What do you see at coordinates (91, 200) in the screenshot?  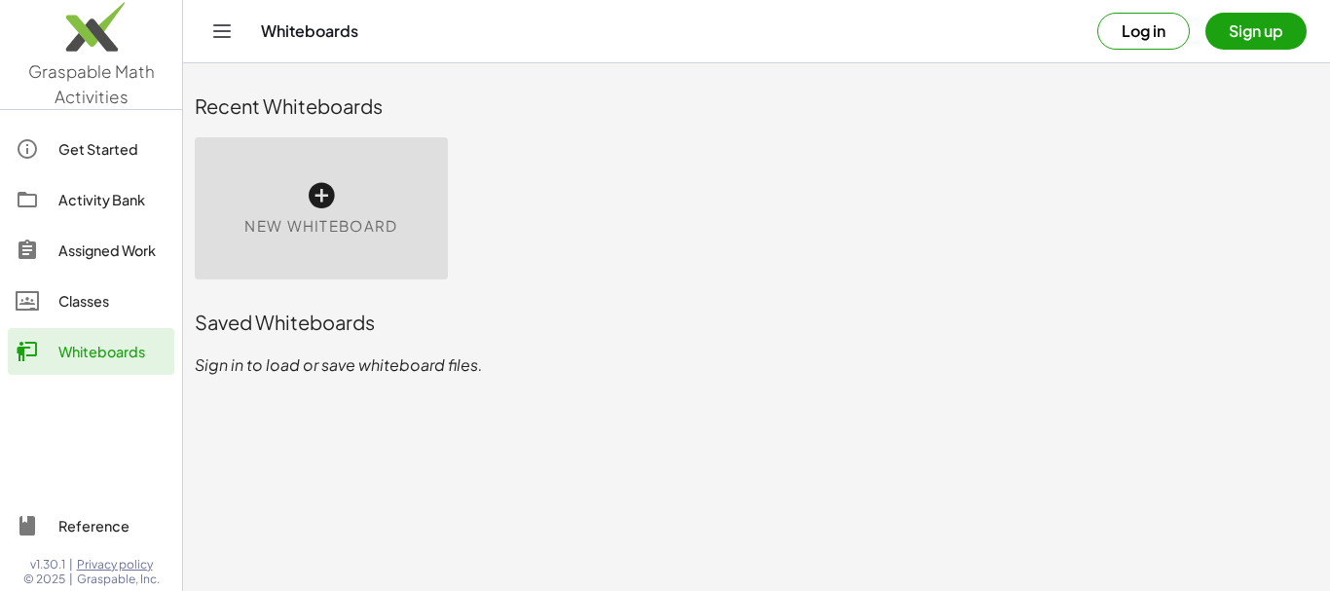 I see `a: Activity Bank` at bounding box center [91, 200].